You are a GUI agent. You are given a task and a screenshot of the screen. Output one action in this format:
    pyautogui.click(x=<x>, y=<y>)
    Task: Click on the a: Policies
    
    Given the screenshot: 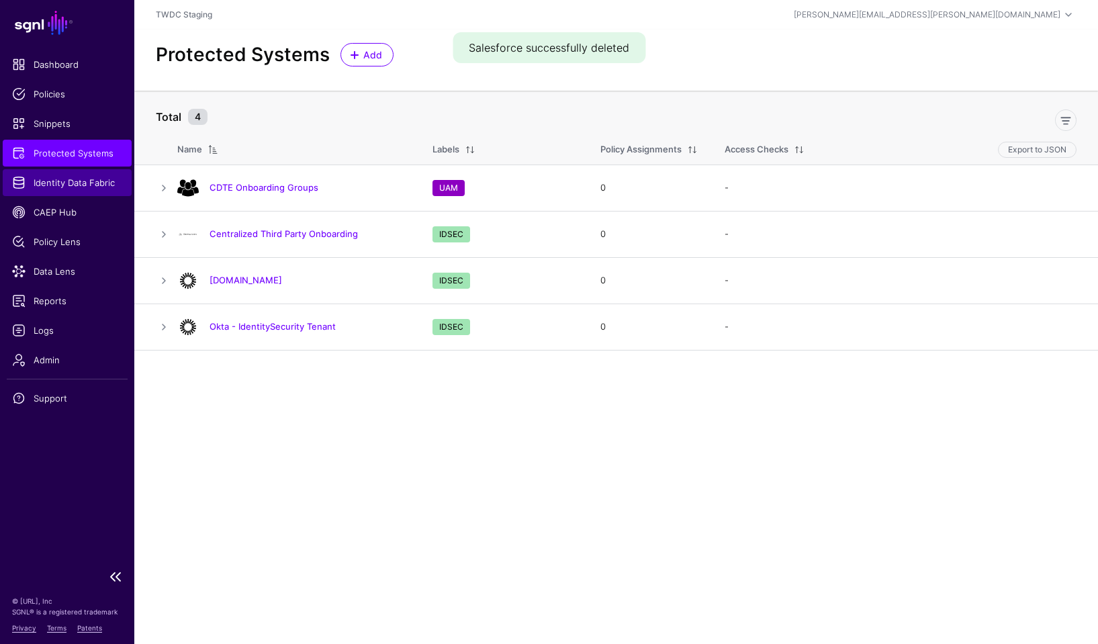 What is the action you would take?
    pyautogui.click(x=67, y=94)
    